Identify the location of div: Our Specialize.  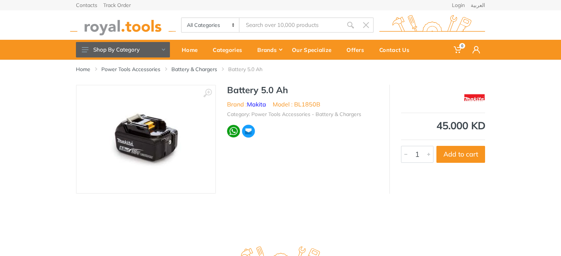
(314, 50).